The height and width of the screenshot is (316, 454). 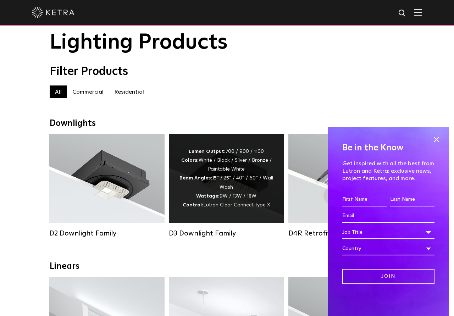 What do you see at coordinates (196, 178) in the screenshot?
I see `strong: Beam Angles:` at bounding box center [196, 178].